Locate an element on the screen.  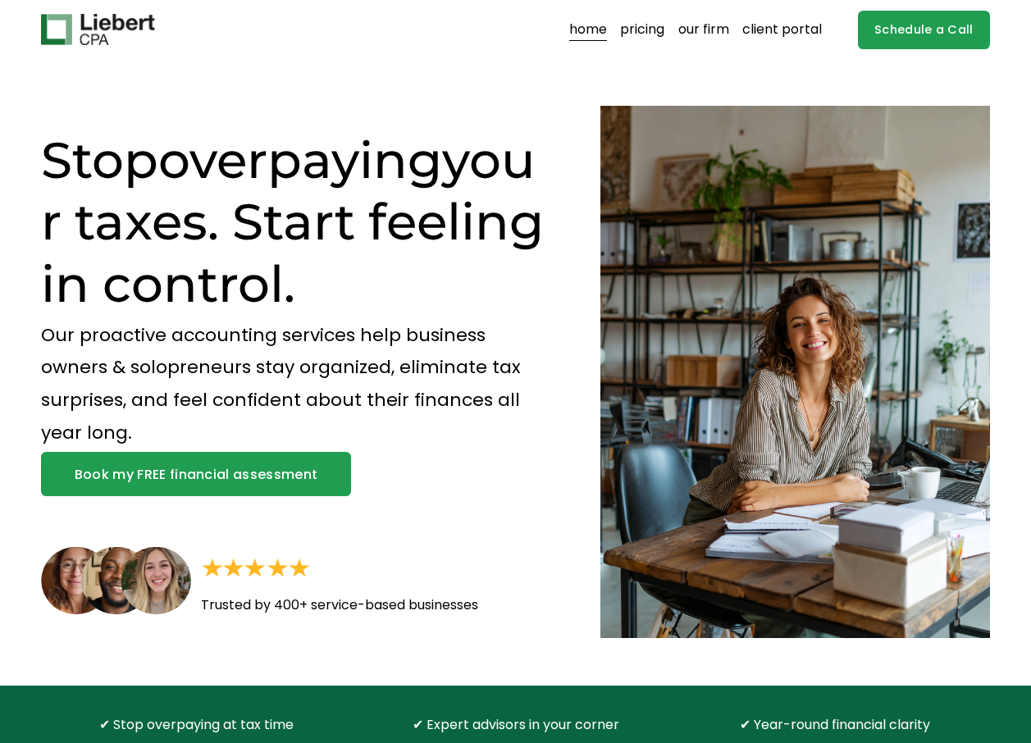
p: ✔ Expert advisors in your corner is located at coordinates (515, 725).